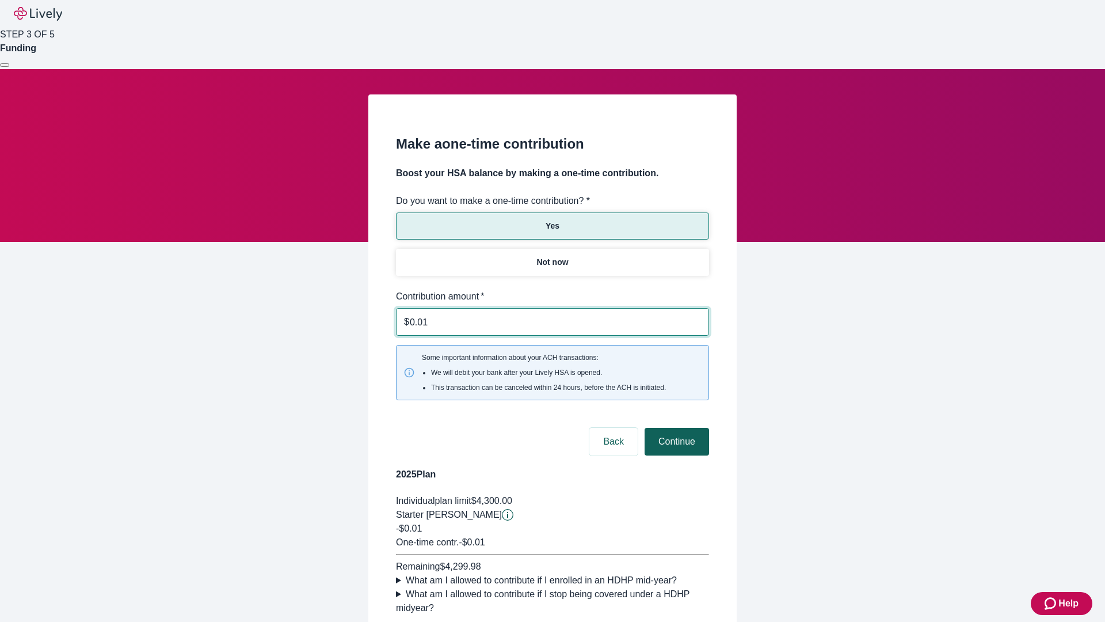 The width and height of the screenshot is (1105, 622). I want to click on span: $4,300.00, so click(492, 500).